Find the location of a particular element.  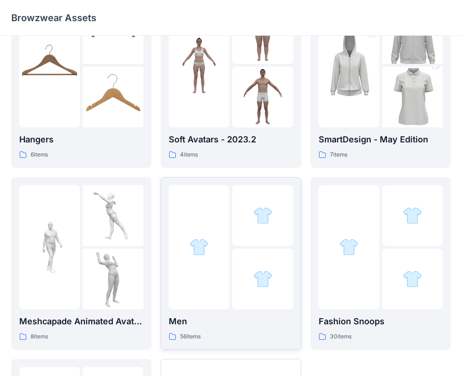

a: folder 1folder 2folder 3Men56items is located at coordinates (231, 263).